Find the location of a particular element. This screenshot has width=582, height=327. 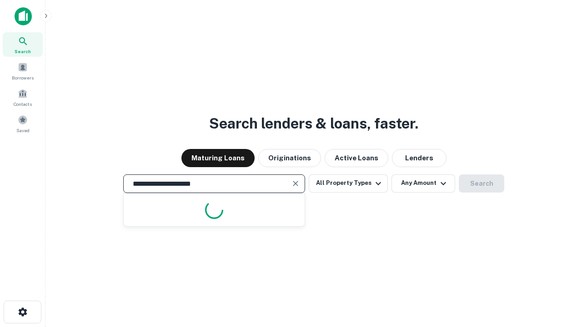

img: capitalize-icon.png is located at coordinates (23, 16).